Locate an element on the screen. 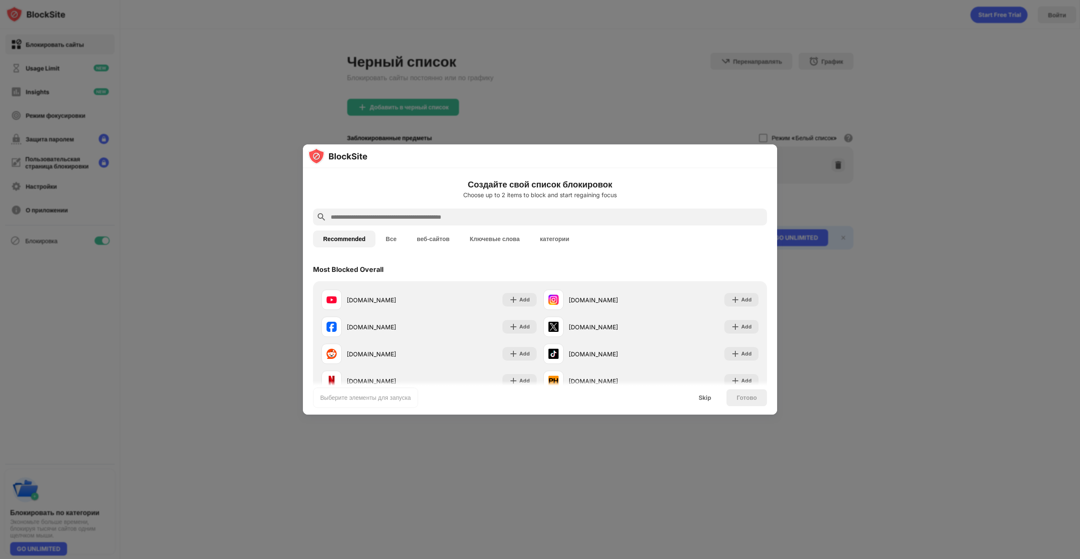 The width and height of the screenshot is (1080, 559). button: категории is located at coordinates (555, 239).